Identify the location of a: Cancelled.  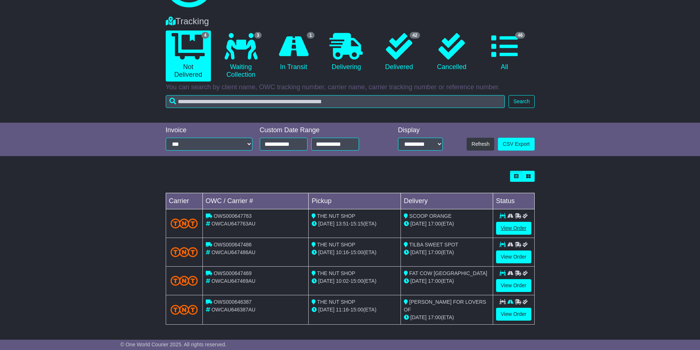
(451, 52).